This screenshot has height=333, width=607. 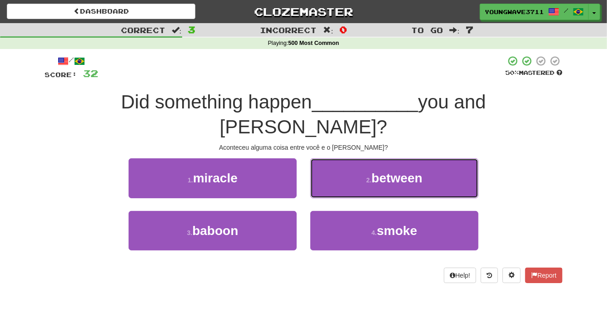 I want to click on small: 3 ., so click(x=190, y=233).